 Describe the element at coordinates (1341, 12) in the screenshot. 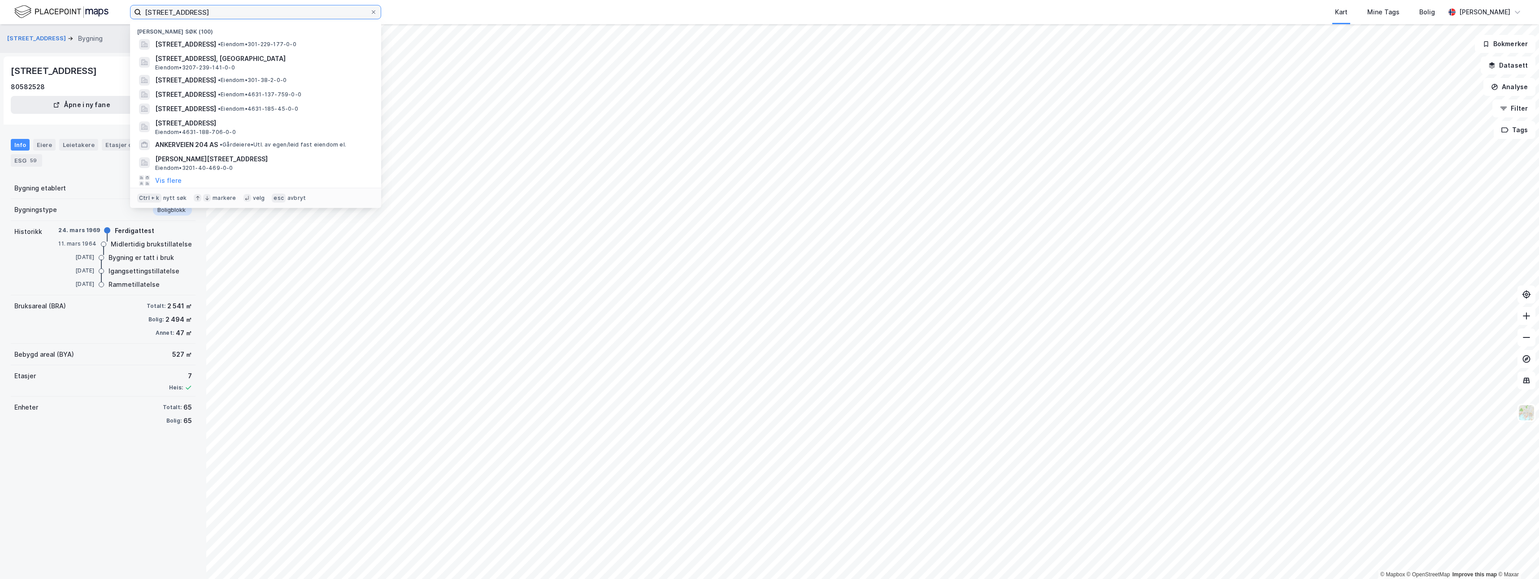

I see `div: Kart` at that location.